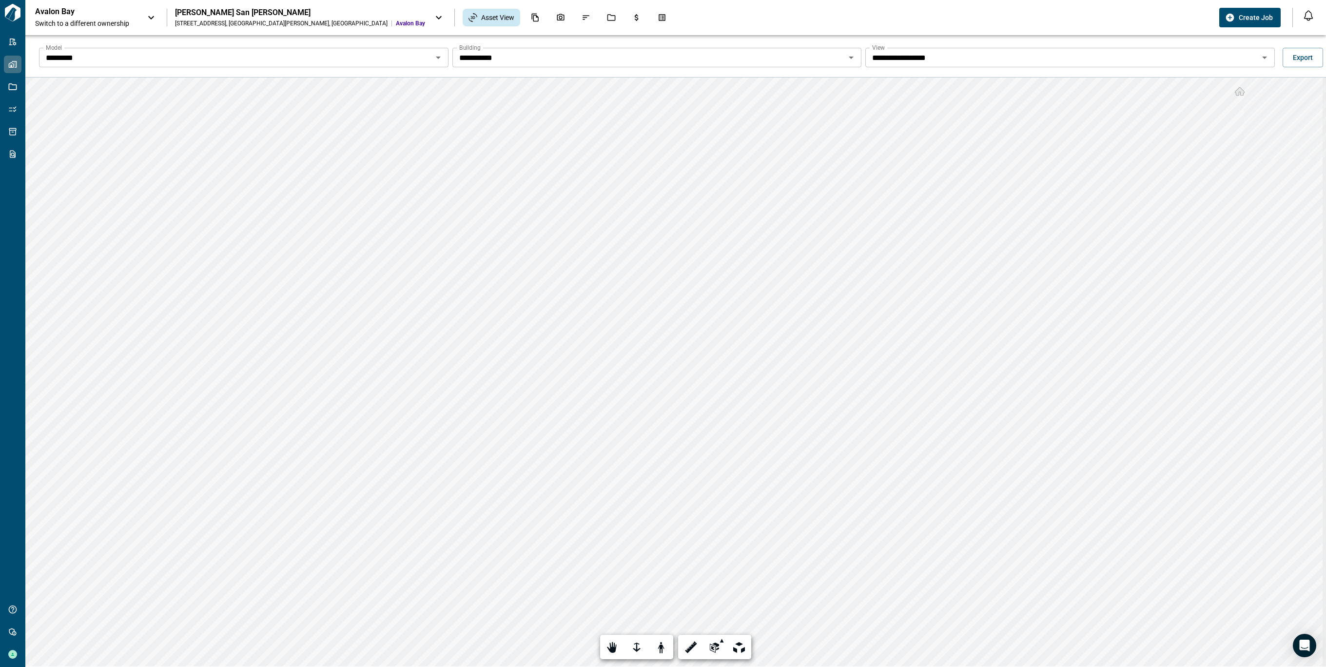  What do you see at coordinates (586, 18) in the screenshot?
I see `div: Issues & Info` at bounding box center [586, 18].